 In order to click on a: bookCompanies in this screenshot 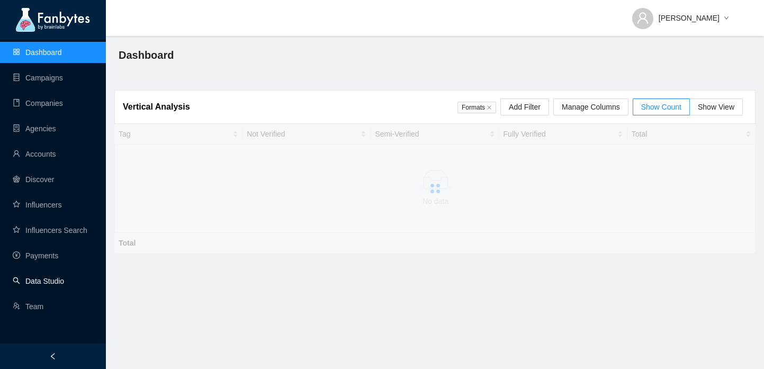, I will do `click(38, 103)`.